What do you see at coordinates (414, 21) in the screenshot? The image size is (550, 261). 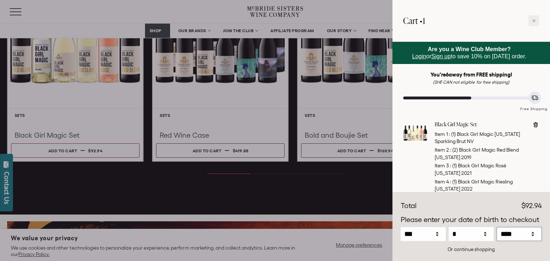 I see `h2: Cart •` at bounding box center [414, 21].